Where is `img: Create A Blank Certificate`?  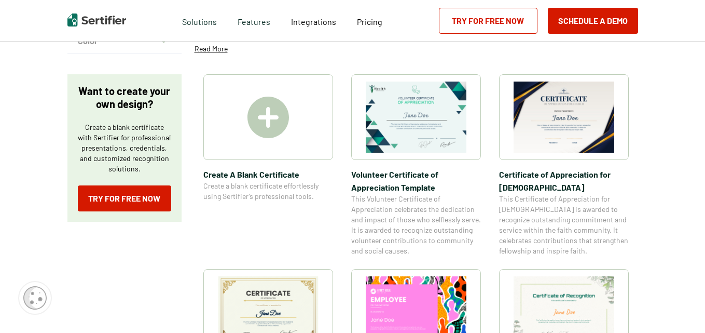 img: Create A Blank Certificate is located at coordinates (268, 117).